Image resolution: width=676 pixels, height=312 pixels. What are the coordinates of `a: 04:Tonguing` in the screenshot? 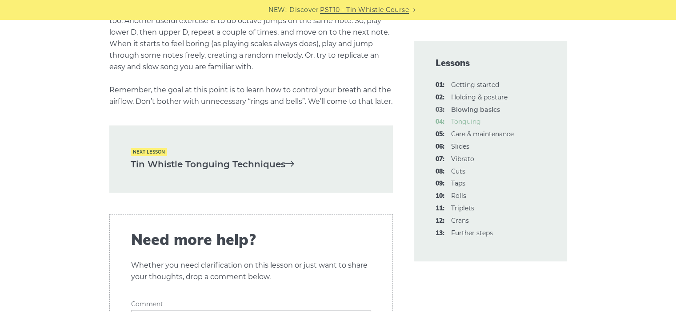 It's located at (466, 122).